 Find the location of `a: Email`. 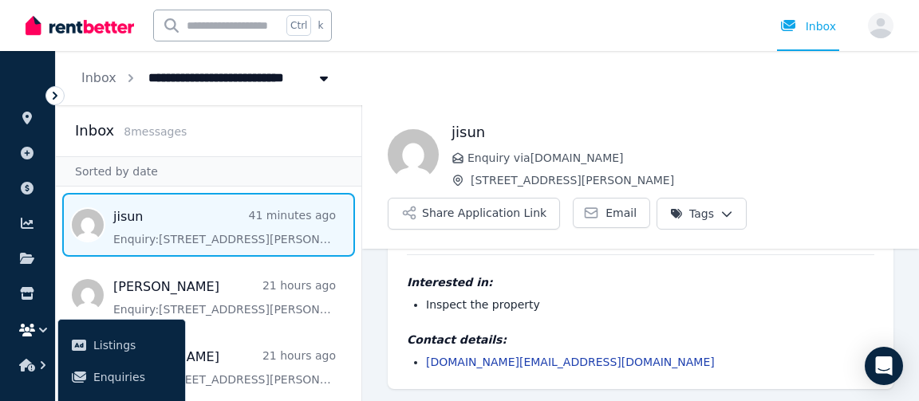

a: Email is located at coordinates (611, 213).